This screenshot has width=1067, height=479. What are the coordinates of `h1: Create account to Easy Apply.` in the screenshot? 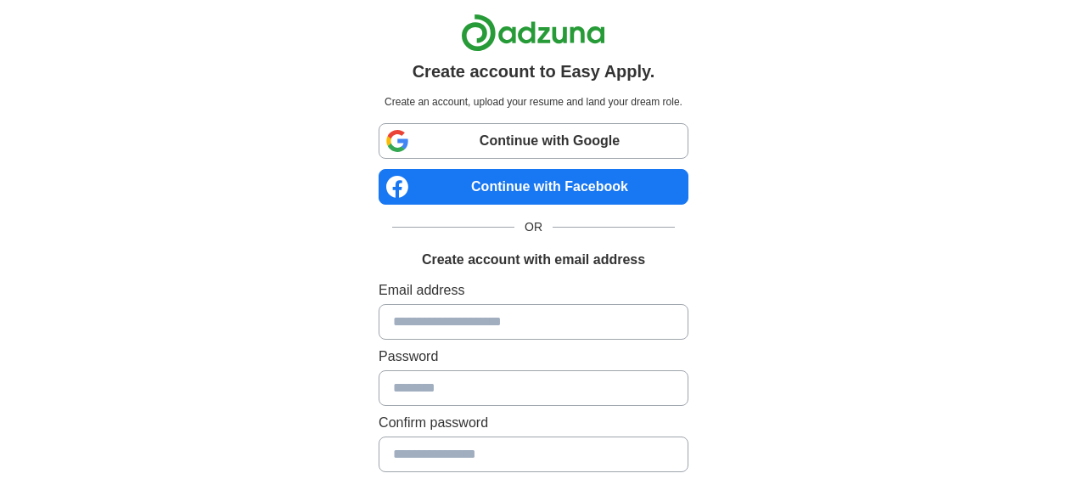 It's located at (534, 71).